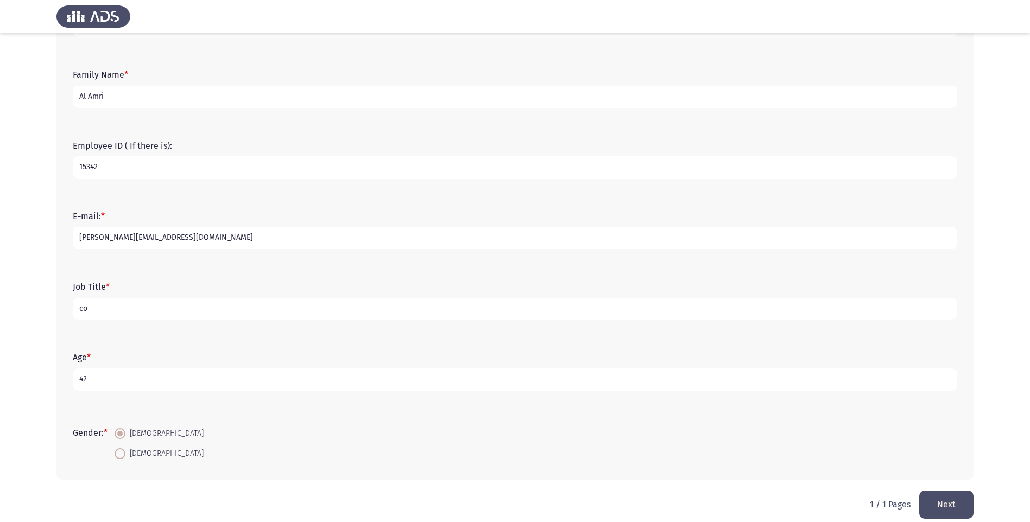 The height and width of the screenshot is (522, 1030). What do you see at coordinates (81, 357) in the screenshot?
I see `label: Age` at bounding box center [81, 357].